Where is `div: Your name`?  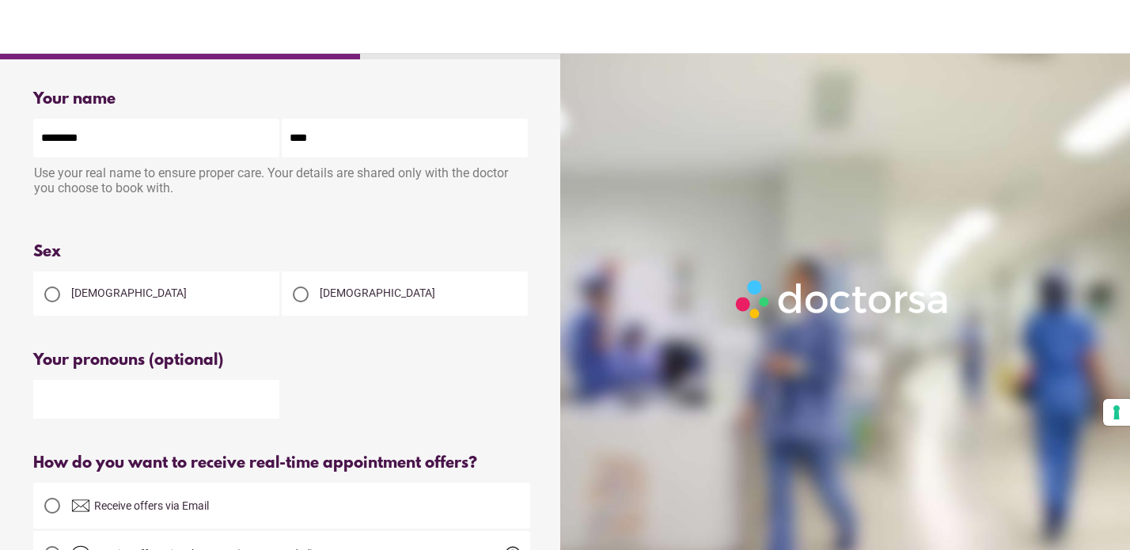 div: Your name is located at coordinates (282, 99).